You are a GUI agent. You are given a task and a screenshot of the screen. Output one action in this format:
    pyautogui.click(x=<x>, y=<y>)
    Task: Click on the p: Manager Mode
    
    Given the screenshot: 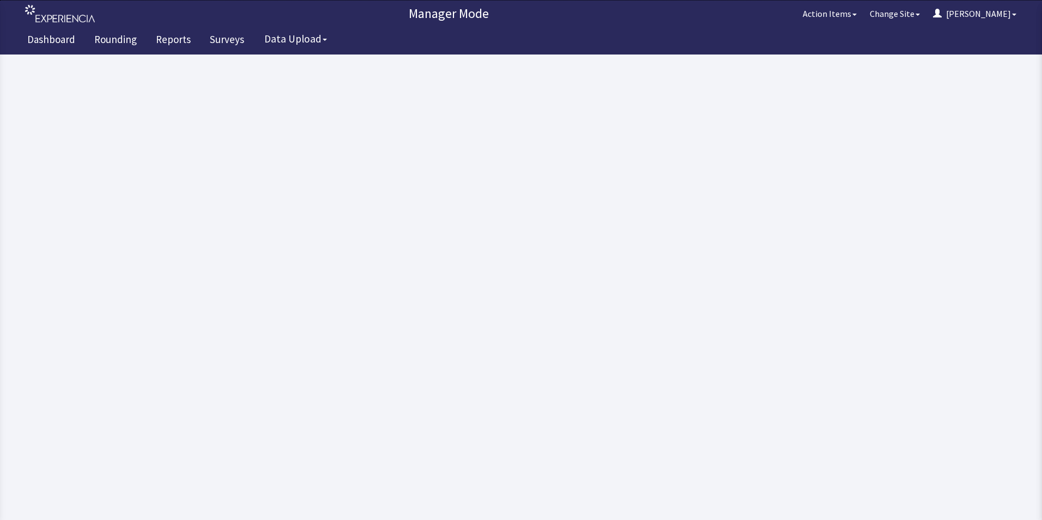 What is the action you would take?
    pyautogui.click(x=448, y=14)
    